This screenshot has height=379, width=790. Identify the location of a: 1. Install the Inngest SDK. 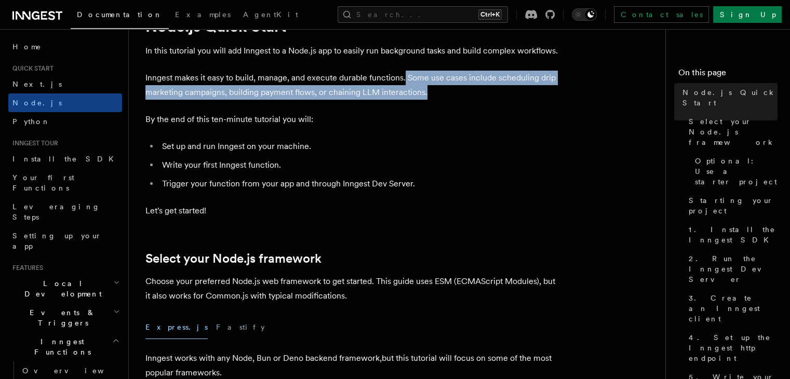
(731, 235).